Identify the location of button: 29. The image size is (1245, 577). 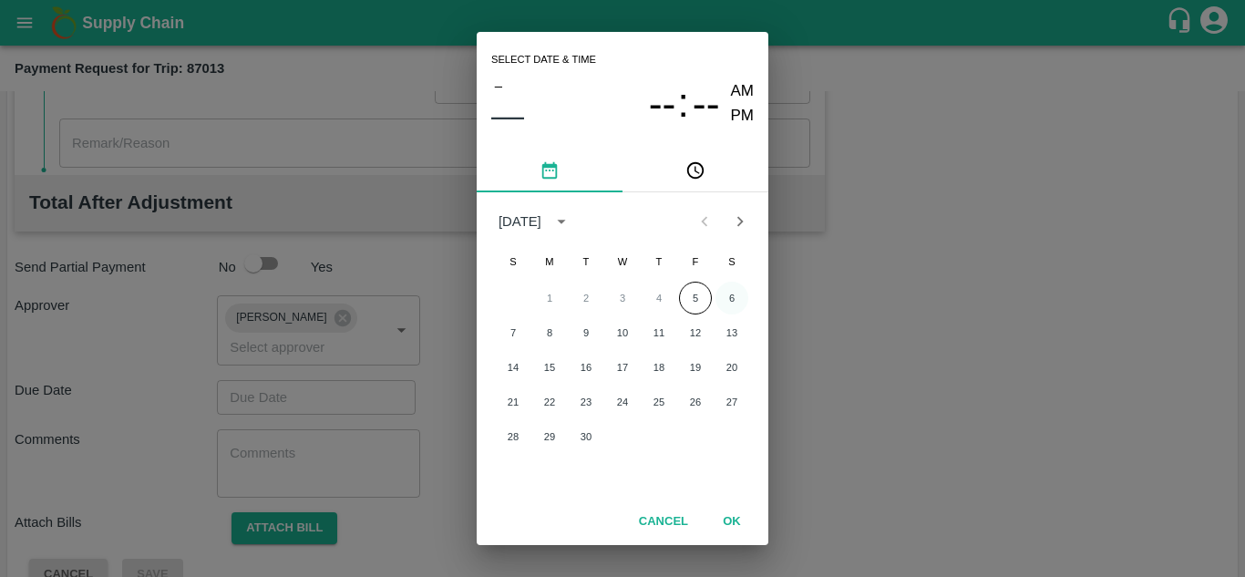
(550, 437).